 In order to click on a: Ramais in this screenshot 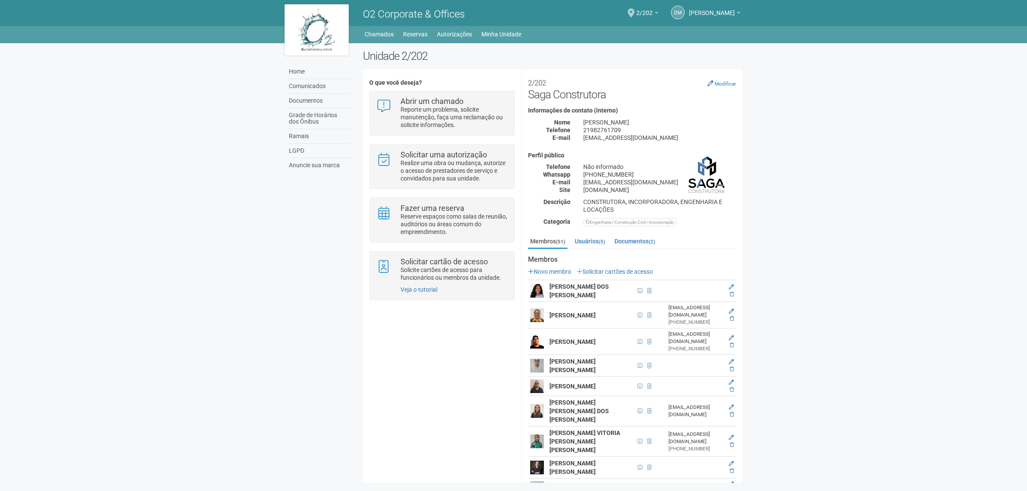, I will do `click(318, 136)`.